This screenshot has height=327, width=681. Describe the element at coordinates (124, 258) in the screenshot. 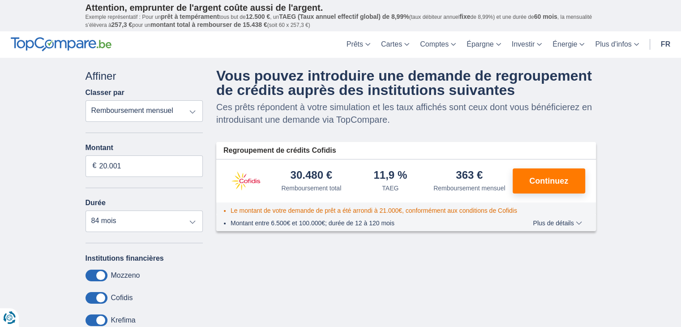

I see `label: Institutions financières` at that location.